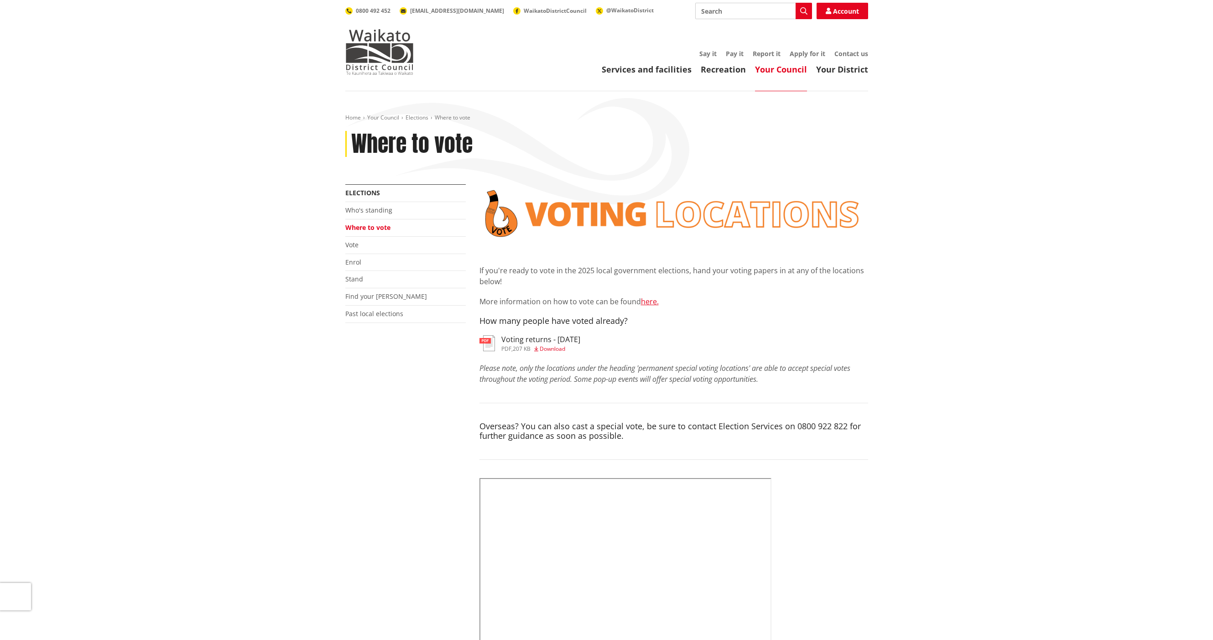 The image size is (1213, 640). I want to click on a: Where to vote, so click(368, 227).